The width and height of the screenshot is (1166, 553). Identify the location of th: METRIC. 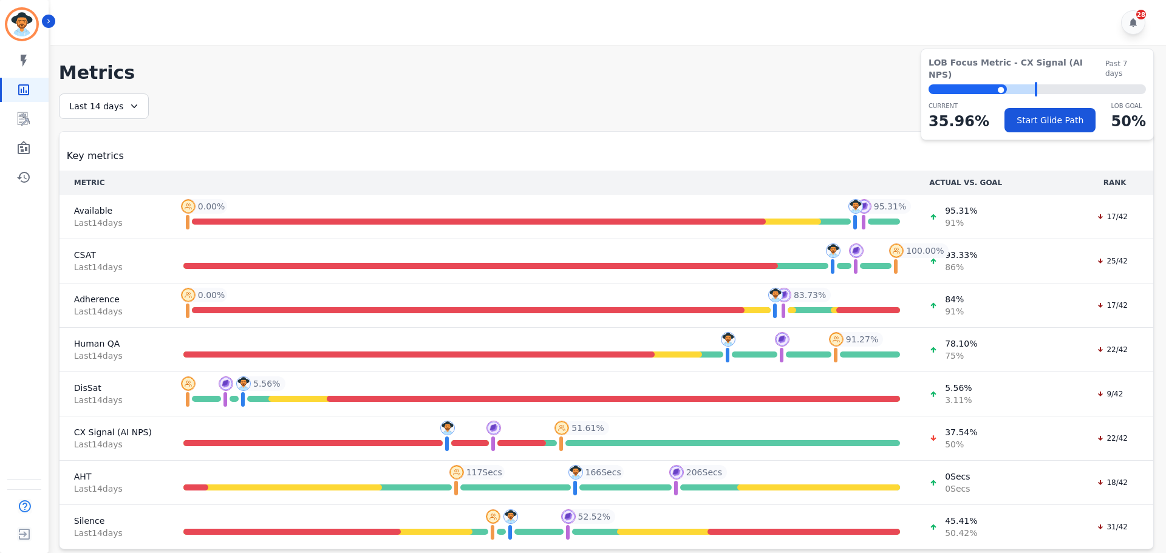
(114, 183).